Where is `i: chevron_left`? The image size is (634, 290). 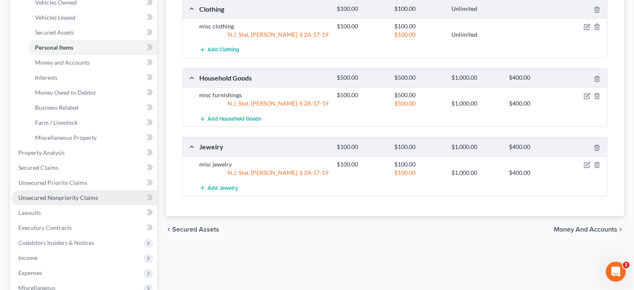 i: chevron_left is located at coordinates (169, 229).